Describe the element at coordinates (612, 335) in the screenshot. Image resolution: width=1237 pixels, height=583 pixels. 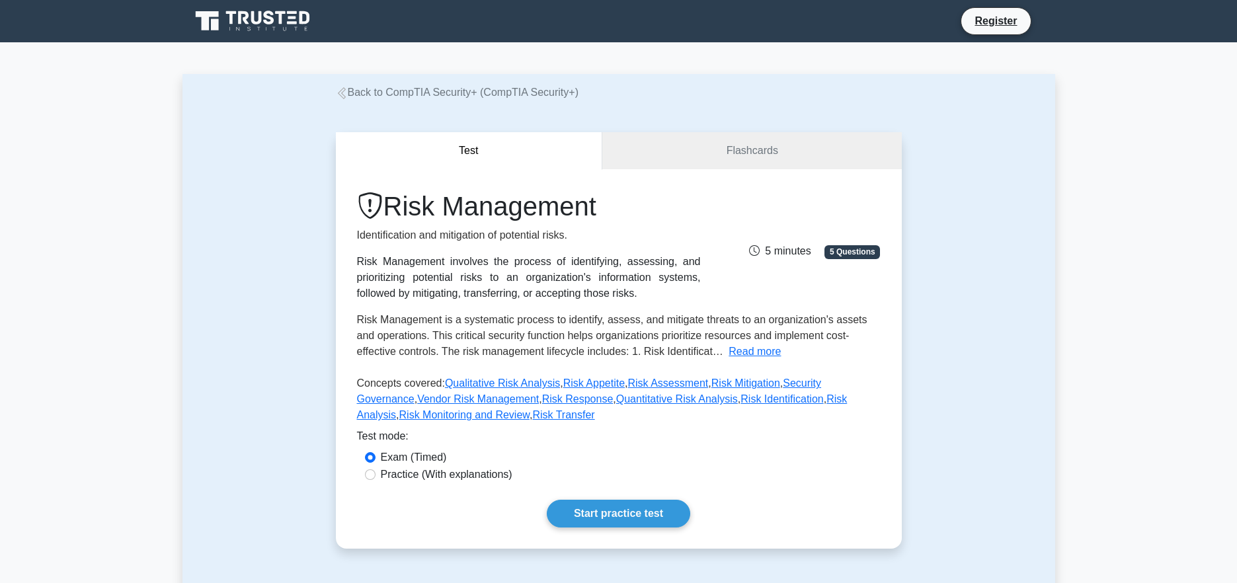
I see `span: Risk Management is a systematic process to identify, assess, and mitigate threats to an organizat...` at that location.